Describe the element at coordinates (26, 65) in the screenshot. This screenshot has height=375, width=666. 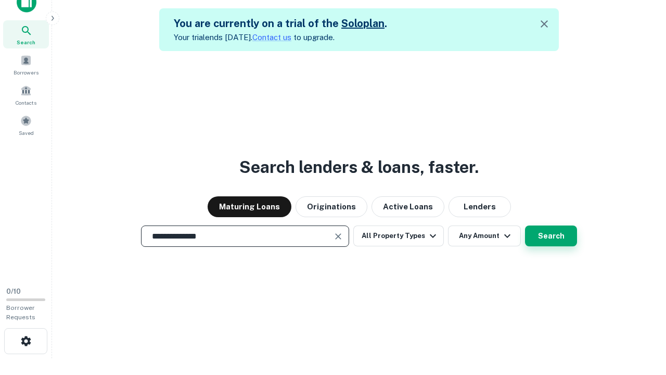
I see `a: Borrowers` at that location.